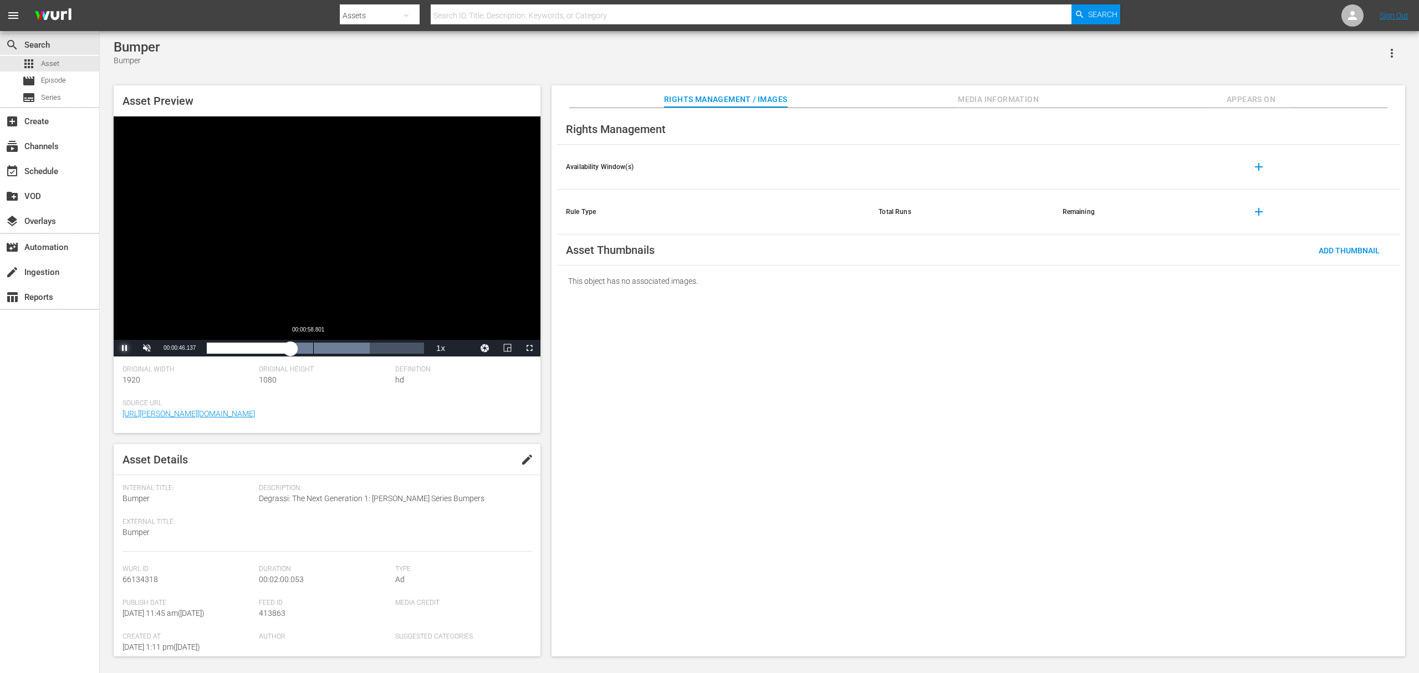 This screenshot has height=673, width=1419. Describe the element at coordinates (324, 569) in the screenshot. I see `span: Duration` at that location.